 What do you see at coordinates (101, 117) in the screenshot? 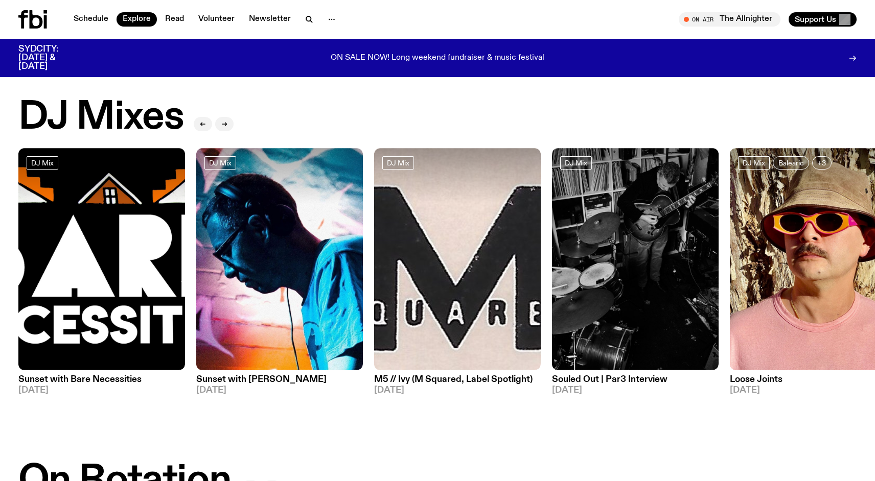
I see `h2: DJ Mixes` at bounding box center [101, 117].